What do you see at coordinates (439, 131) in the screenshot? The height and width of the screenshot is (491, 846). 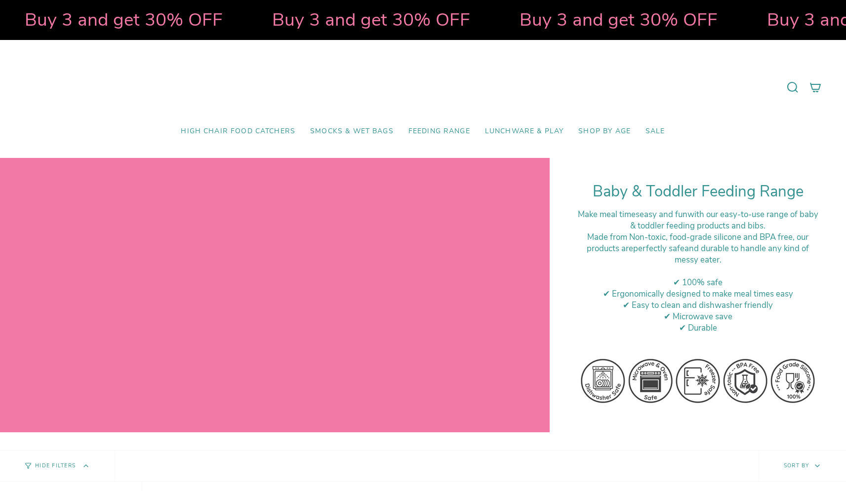 I see `span: Feeding Range` at bounding box center [439, 131].